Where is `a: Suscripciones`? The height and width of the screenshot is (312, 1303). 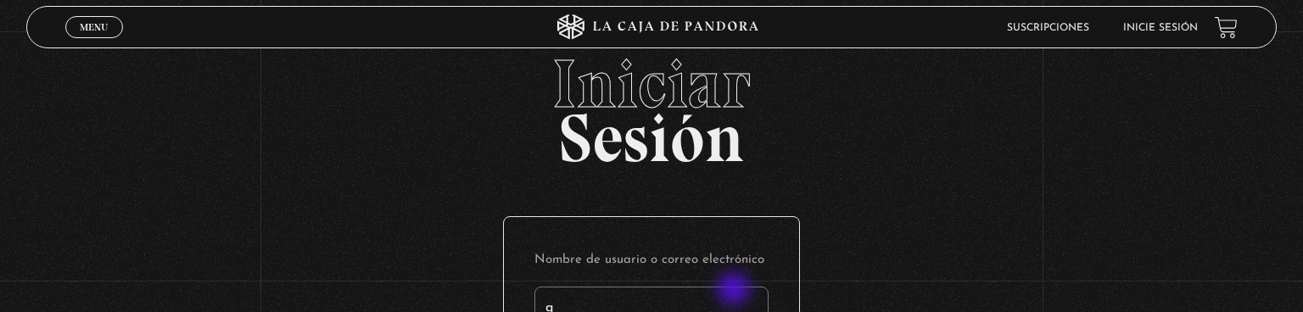 a: Suscripciones is located at coordinates (1048, 28).